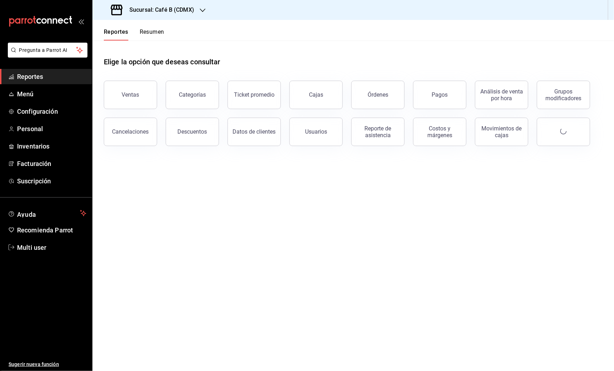  What do you see at coordinates (131, 95) in the screenshot?
I see `button: Ventas` at bounding box center [131, 95].